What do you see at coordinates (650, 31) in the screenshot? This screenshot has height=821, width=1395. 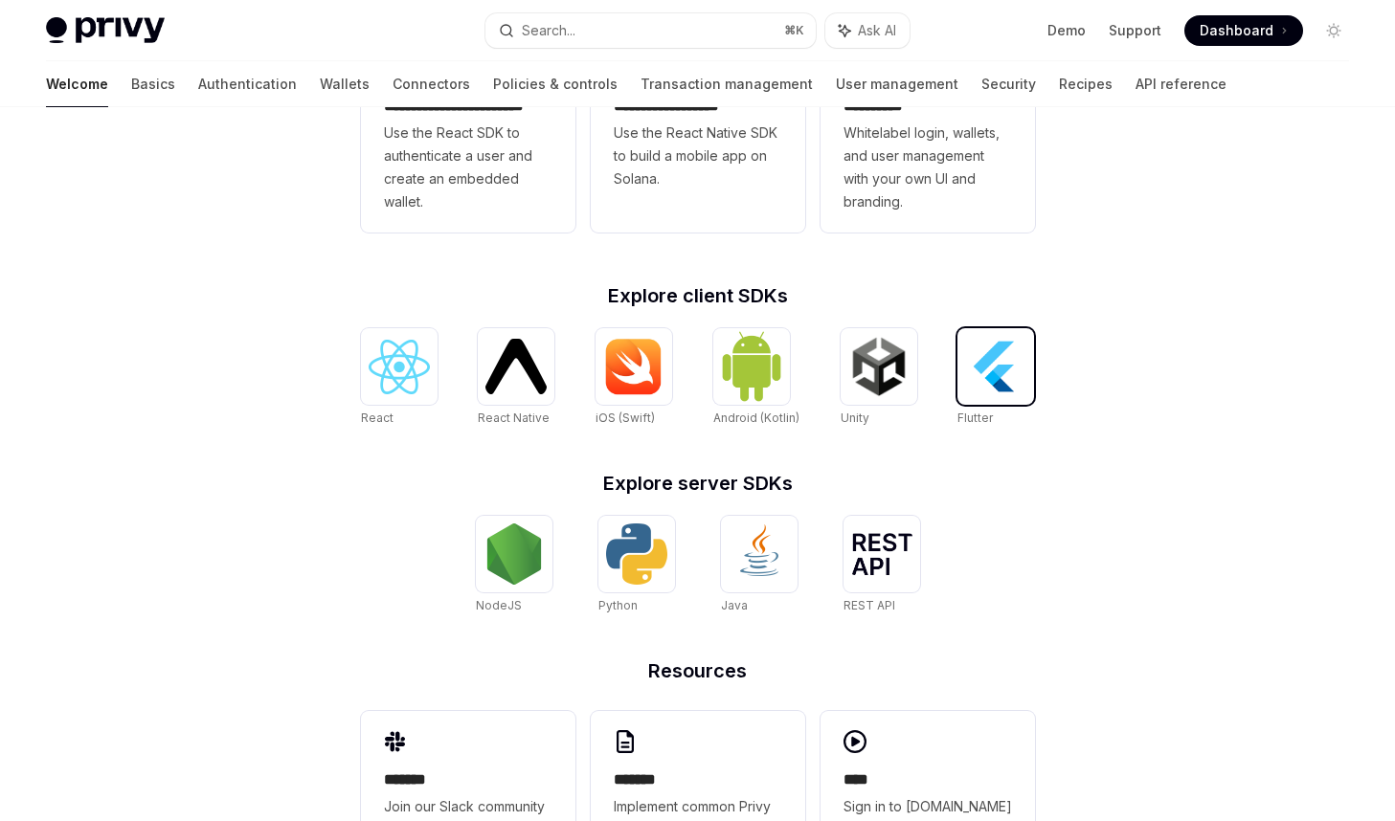 I see `button: Search...⌘K` at bounding box center [650, 31].